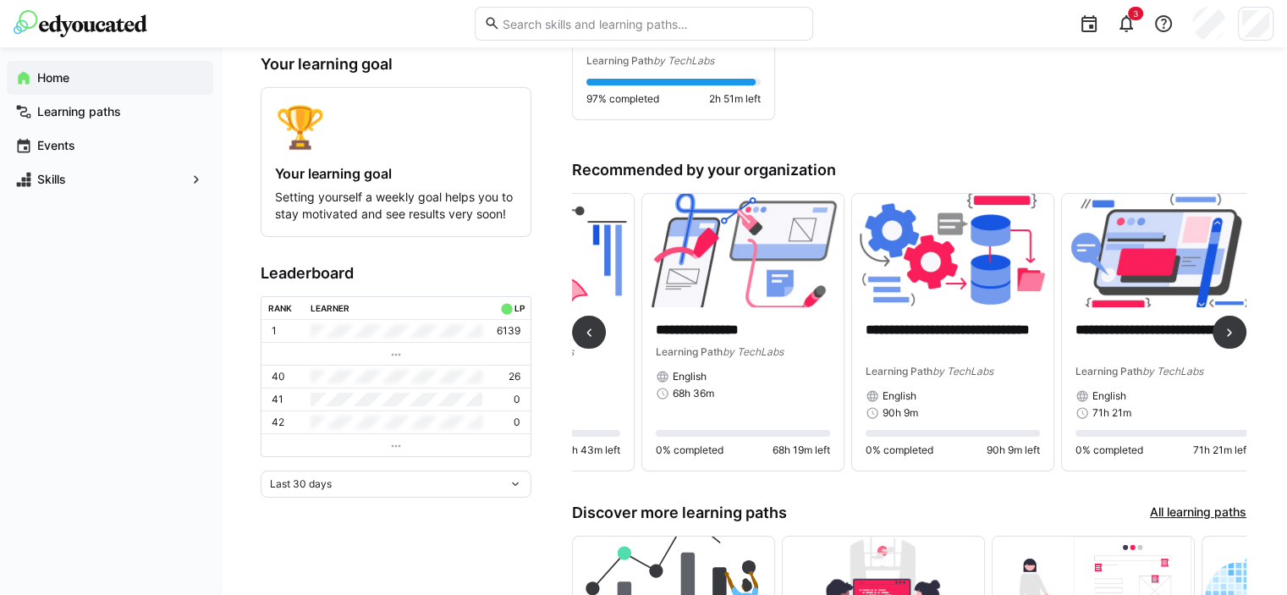 The width and height of the screenshot is (1287, 595). I want to click on p: 6139, so click(509, 331).